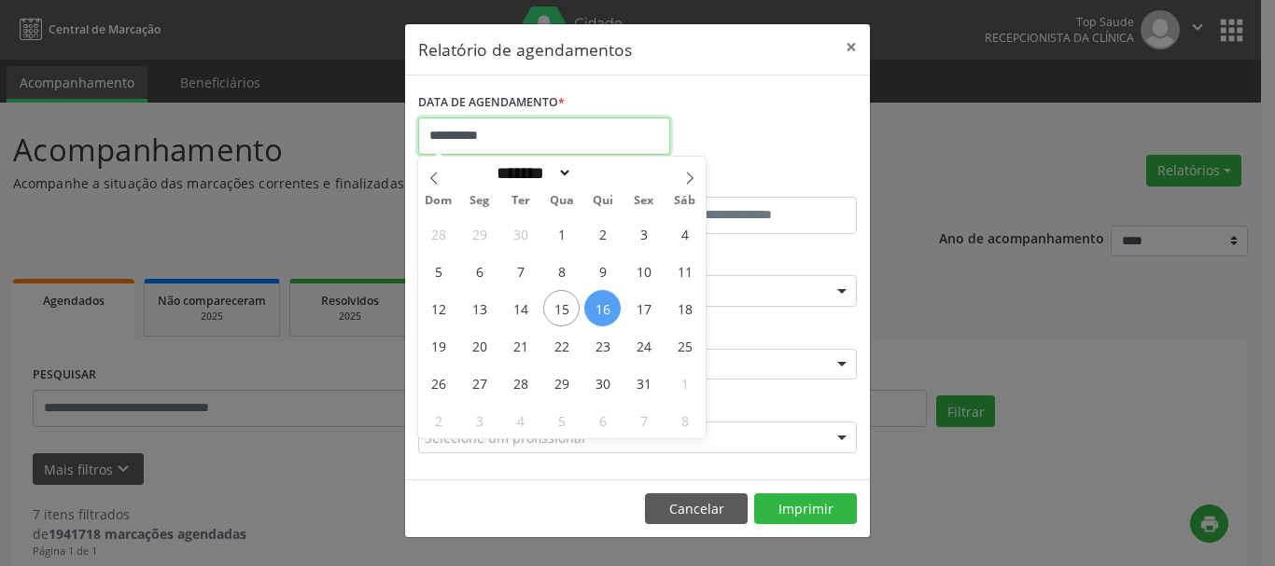  I want to click on span: Outubro 6, 2025, so click(479, 271).